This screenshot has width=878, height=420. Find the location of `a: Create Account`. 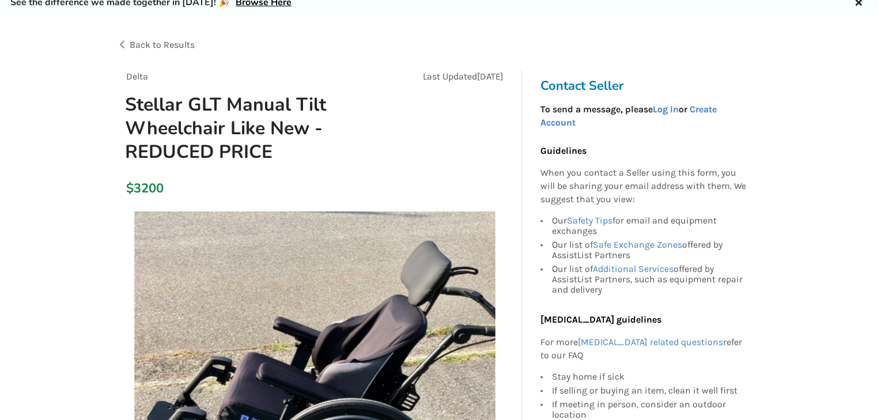

a: Create Account is located at coordinates (629, 116).